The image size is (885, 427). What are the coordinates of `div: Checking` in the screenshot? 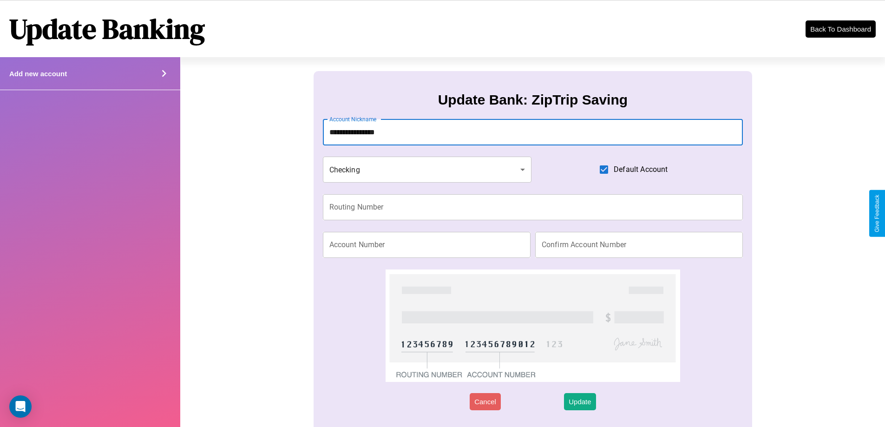 It's located at (428, 170).